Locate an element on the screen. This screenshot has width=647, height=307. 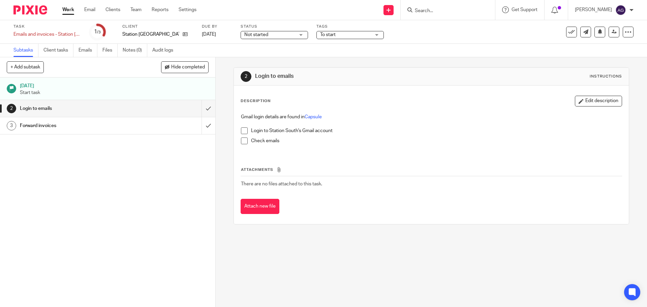
label: Task is located at coordinates (47, 27).